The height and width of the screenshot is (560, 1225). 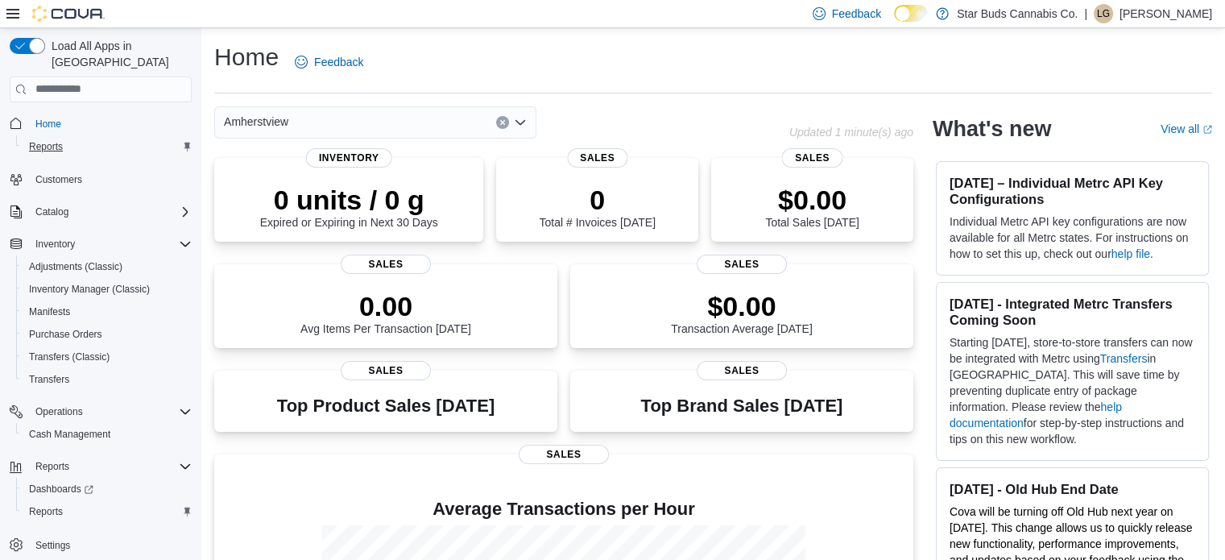 I want to click on a: Cash Management, so click(x=69, y=434).